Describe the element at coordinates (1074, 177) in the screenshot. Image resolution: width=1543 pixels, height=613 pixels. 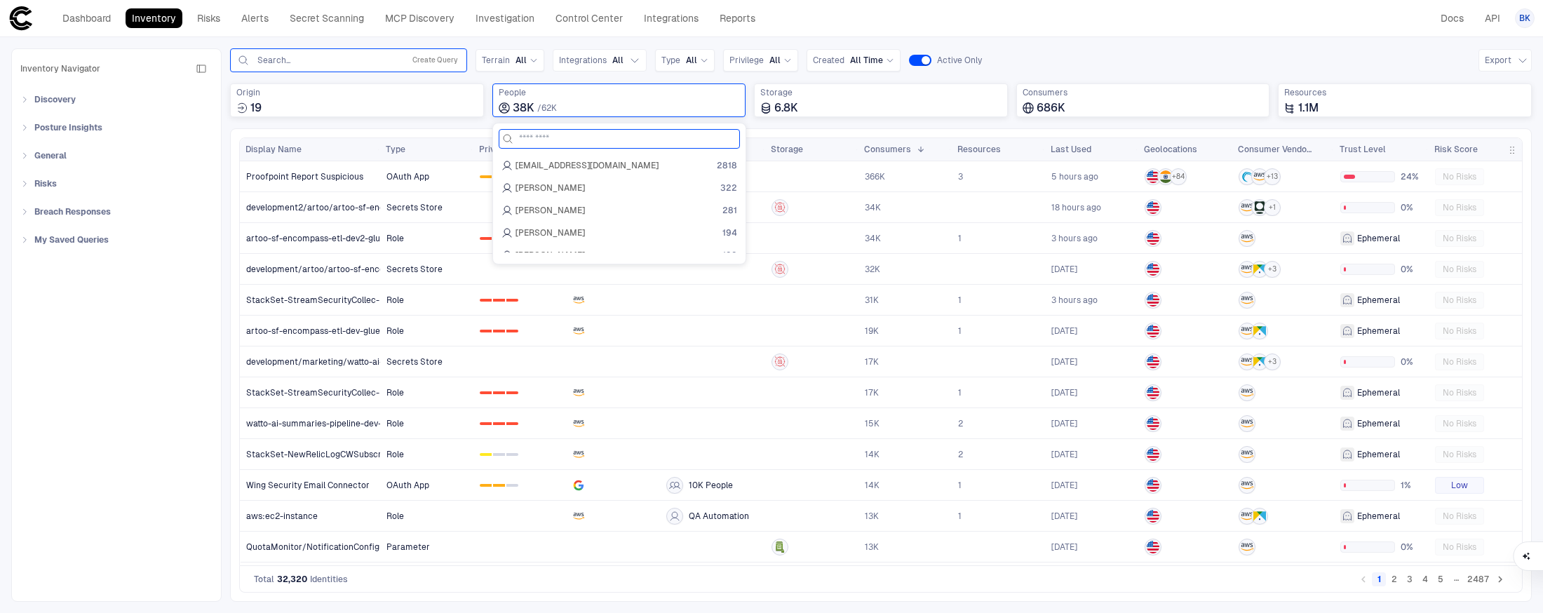
I see `span: 5 hours ago` at that location.